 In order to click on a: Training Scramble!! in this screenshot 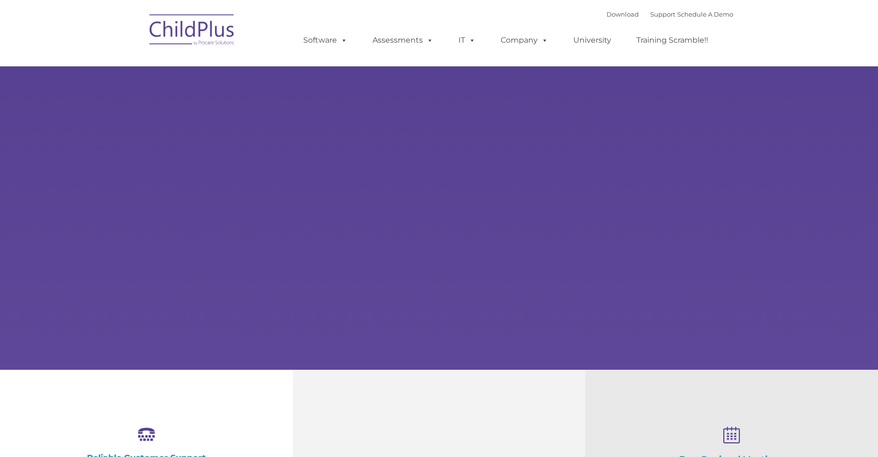, I will do `click(672, 40)`.